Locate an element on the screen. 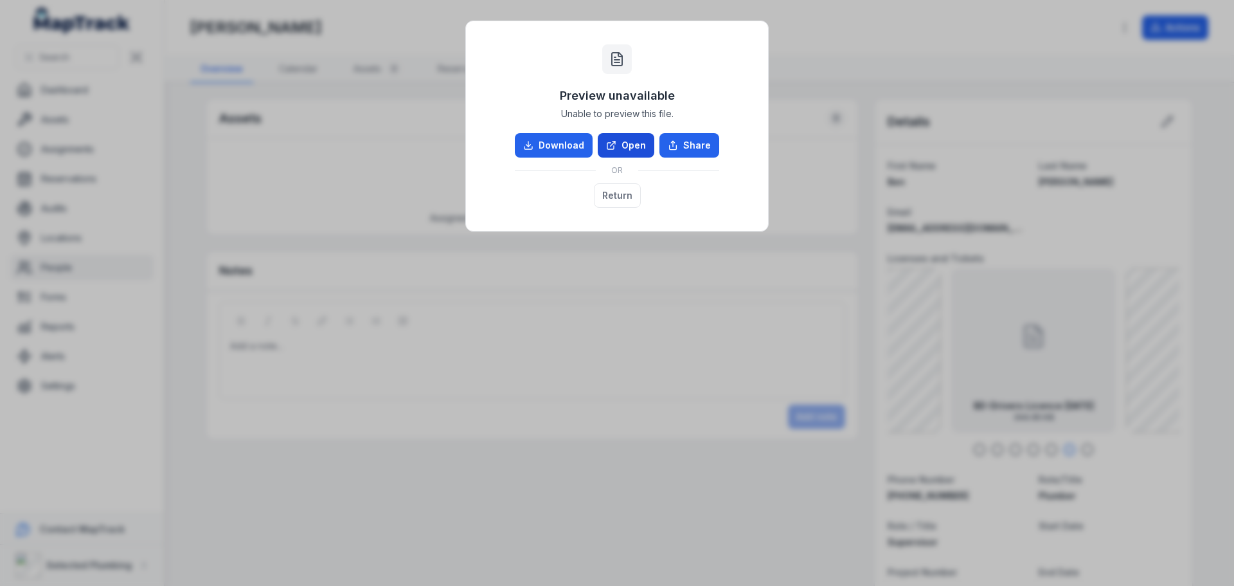 This screenshot has height=586, width=1234. a: Open is located at coordinates (626, 145).